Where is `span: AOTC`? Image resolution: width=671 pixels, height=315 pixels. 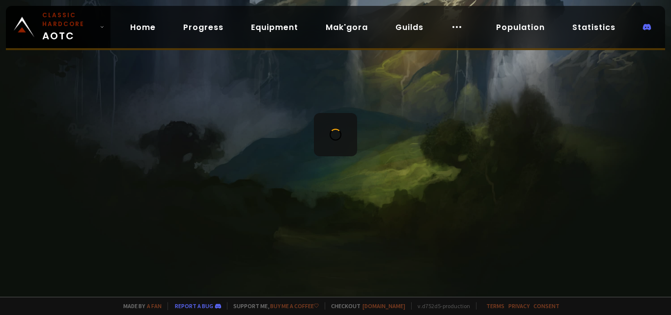
span: AOTC is located at coordinates (69, 27).